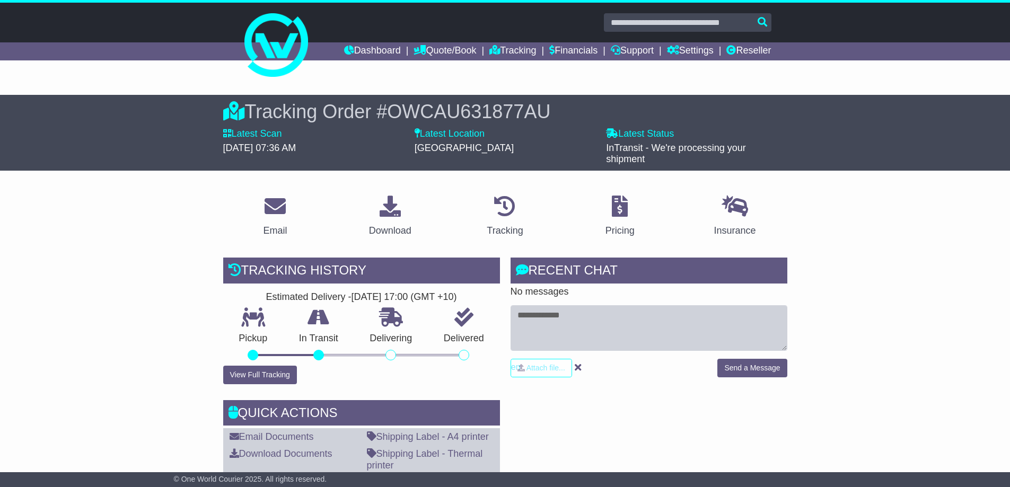 This screenshot has height=487, width=1010. Describe the element at coordinates (735, 217) in the screenshot. I see `a: Insurance` at that location.